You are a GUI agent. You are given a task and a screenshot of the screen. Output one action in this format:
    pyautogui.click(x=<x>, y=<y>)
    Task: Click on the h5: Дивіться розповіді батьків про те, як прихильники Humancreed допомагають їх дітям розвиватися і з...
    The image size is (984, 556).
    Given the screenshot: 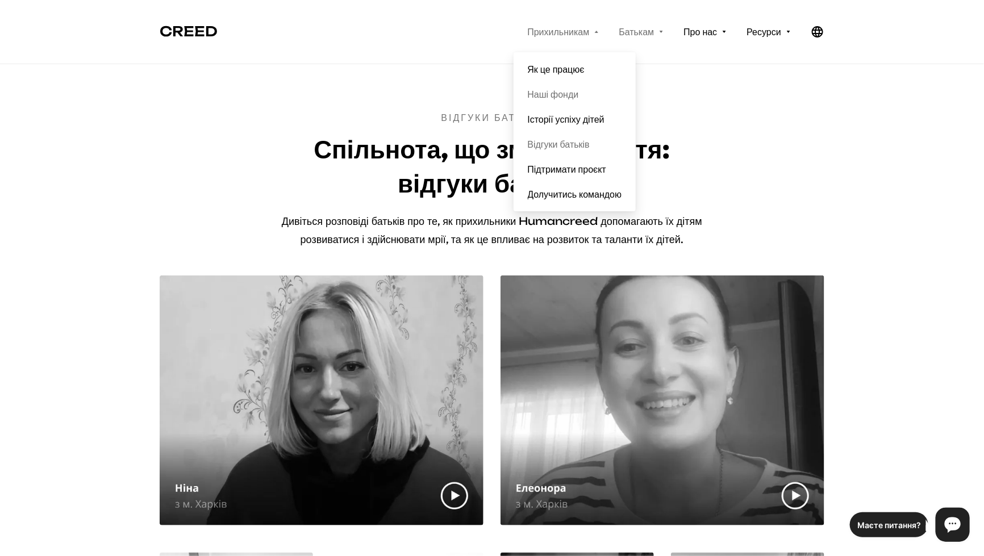 What is the action you would take?
    pyautogui.click(x=492, y=230)
    